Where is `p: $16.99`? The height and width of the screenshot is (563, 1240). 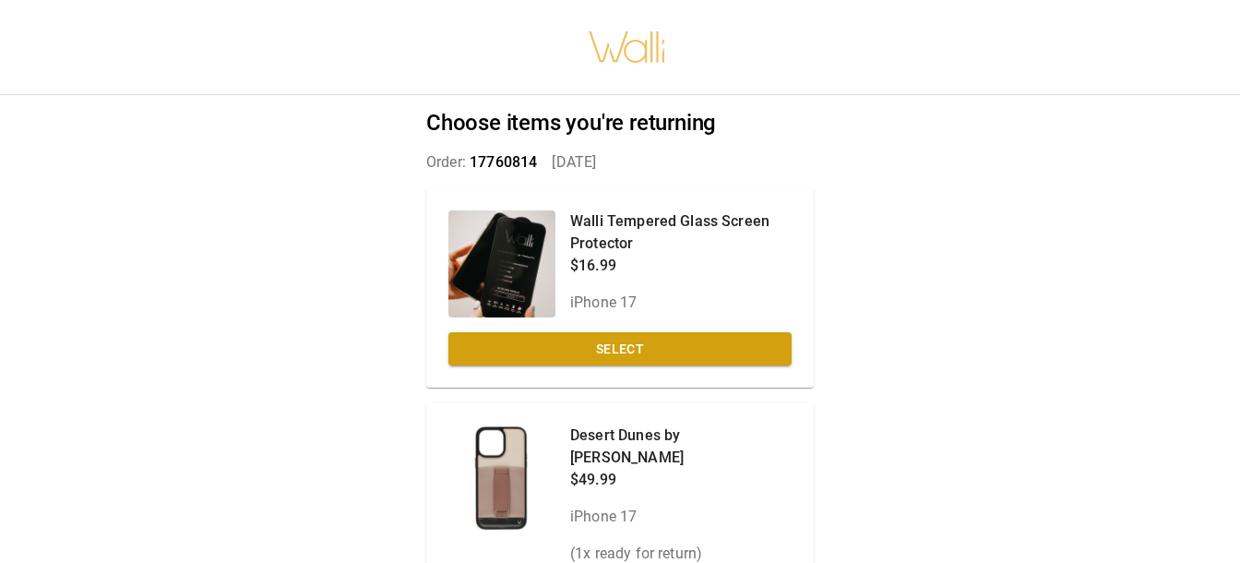 p: $16.99 is located at coordinates (681, 266).